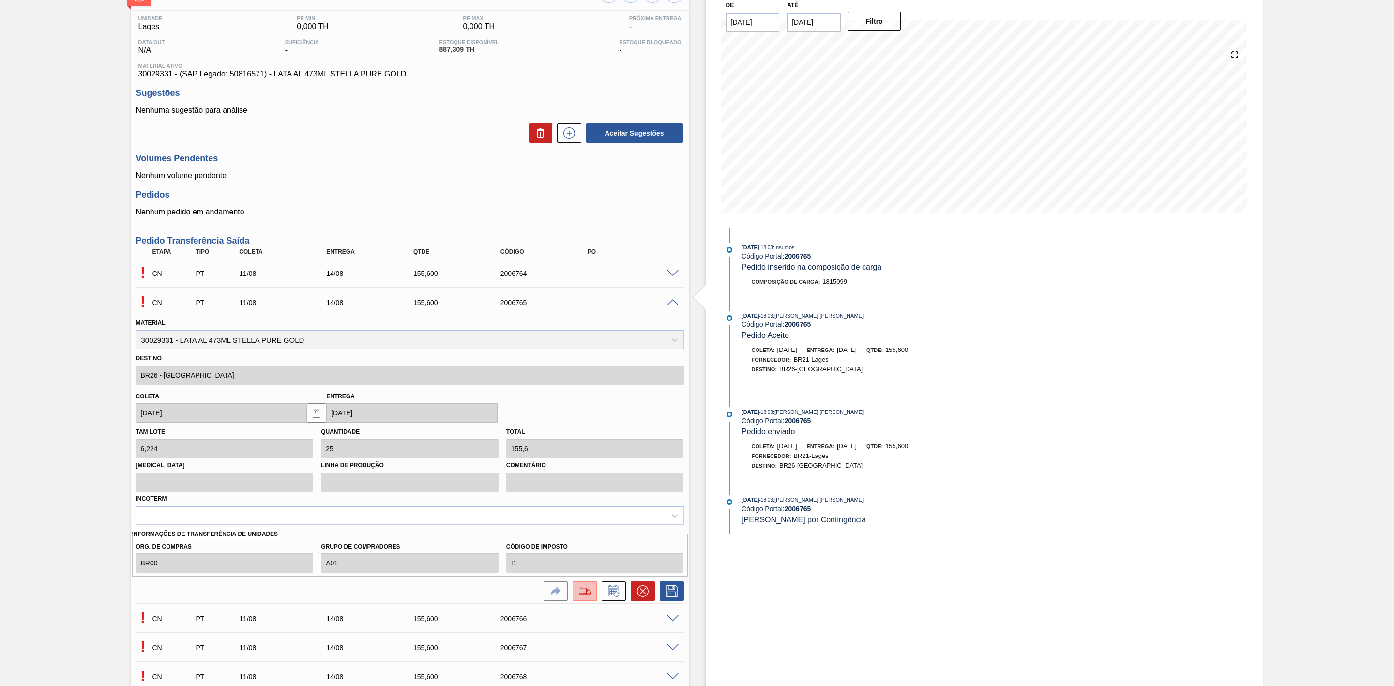  I want to click on div: Informar alteração no pedido, so click(611, 591).